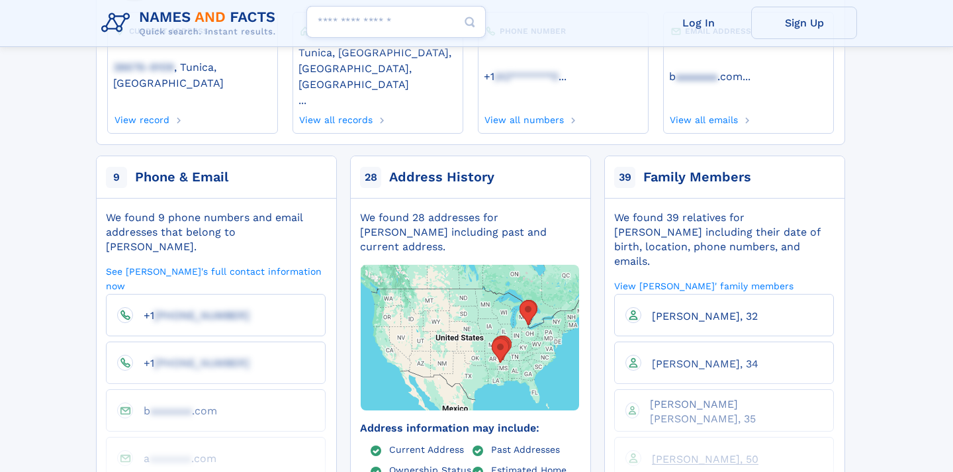  What do you see at coordinates (704, 118) in the screenshot?
I see `a: View all emails` at bounding box center [704, 118].